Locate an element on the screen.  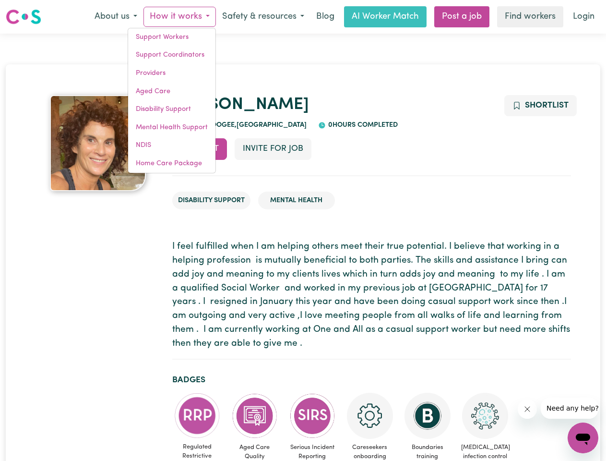
img: Belinda is located at coordinates (98, 143).